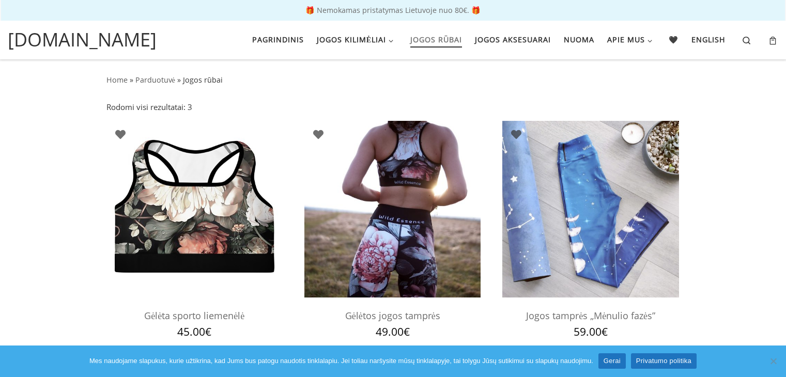  Describe the element at coordinates (663, 361) in the screenshot. I see `a: Privatumo politika` at that location.